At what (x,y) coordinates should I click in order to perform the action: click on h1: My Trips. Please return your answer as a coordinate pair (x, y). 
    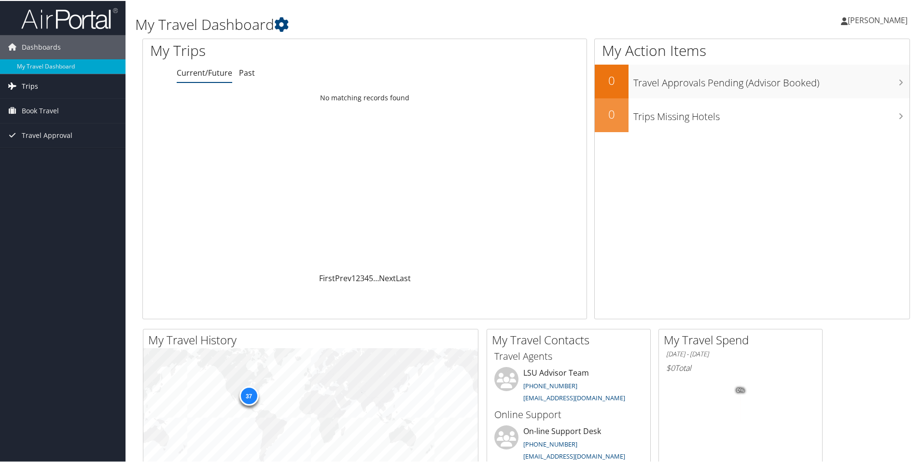
    Looking at the image, I should click on (272, 50).